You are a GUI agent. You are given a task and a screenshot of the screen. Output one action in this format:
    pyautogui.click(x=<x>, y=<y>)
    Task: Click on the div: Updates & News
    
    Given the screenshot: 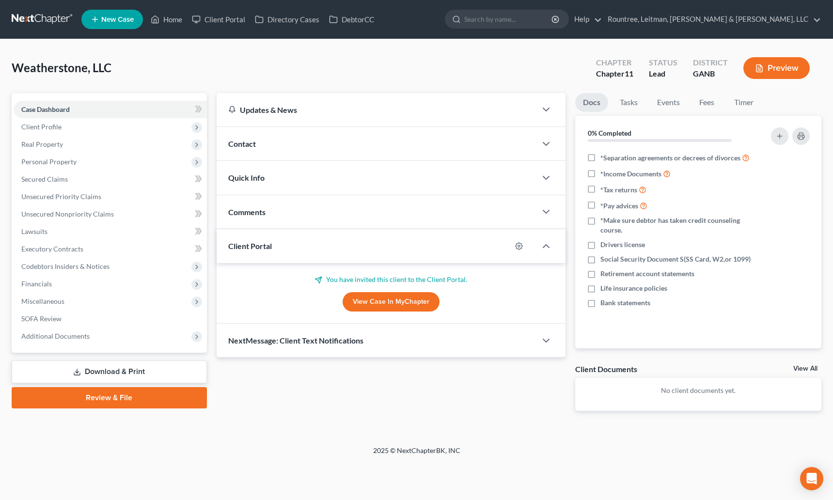 What is the action you would take?
    pyautogui.click(x=377, y=110)
    